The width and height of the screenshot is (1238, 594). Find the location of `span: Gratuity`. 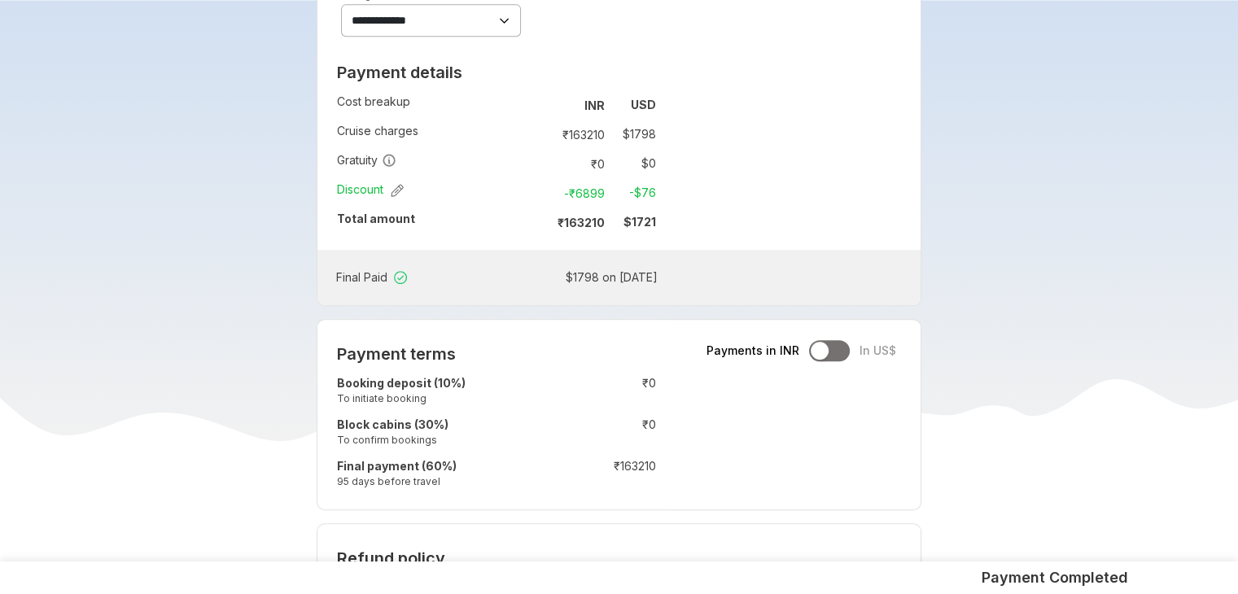

span: Gratuity is located at coordinates (366, 160).